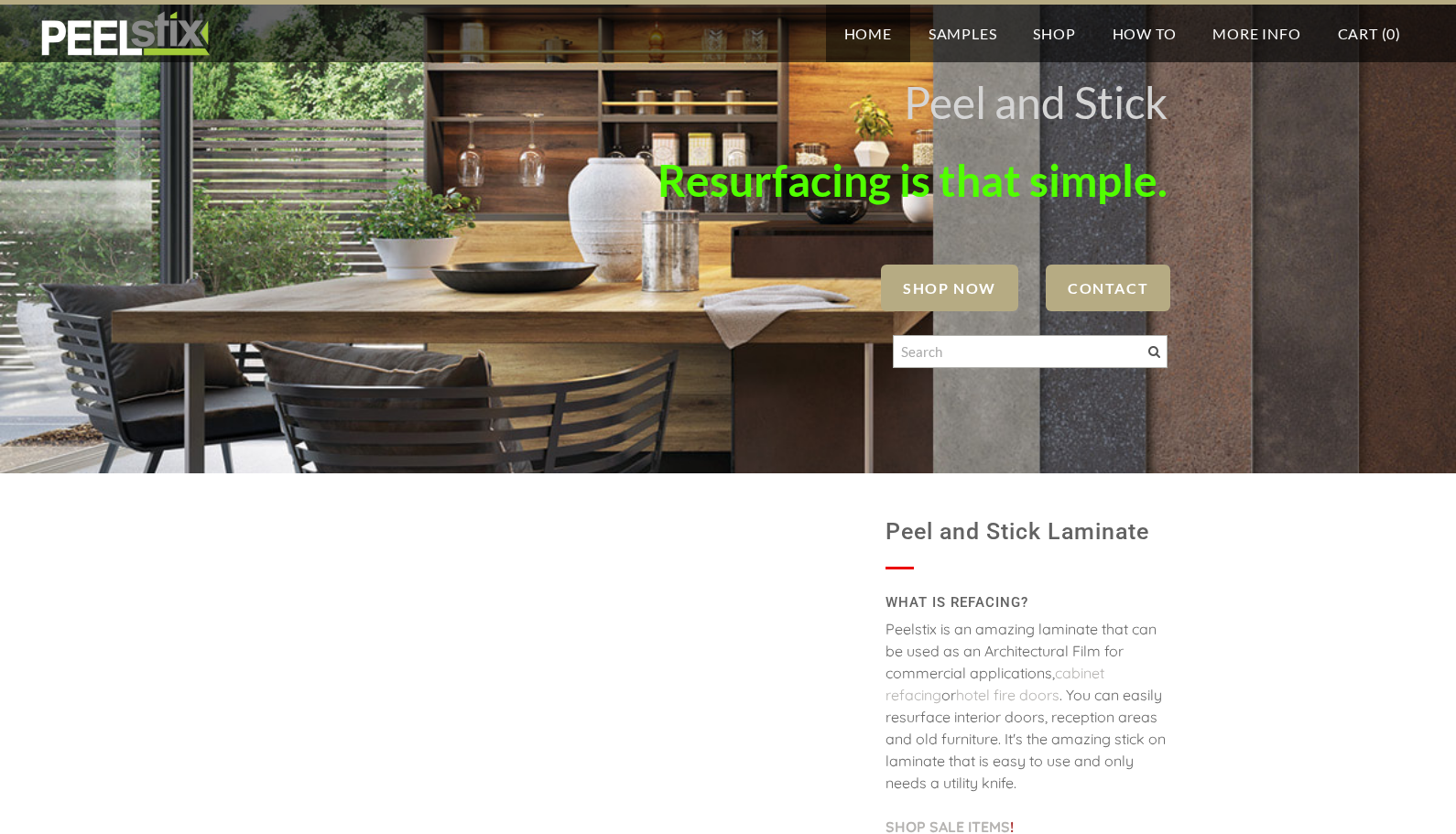 This screenshot has height=834, width=1456. What do you see at coordinates (1027, 532) in the screenshot?
I see `h1: Peel and Stick Laminate` at bounding box center [1027, 532].